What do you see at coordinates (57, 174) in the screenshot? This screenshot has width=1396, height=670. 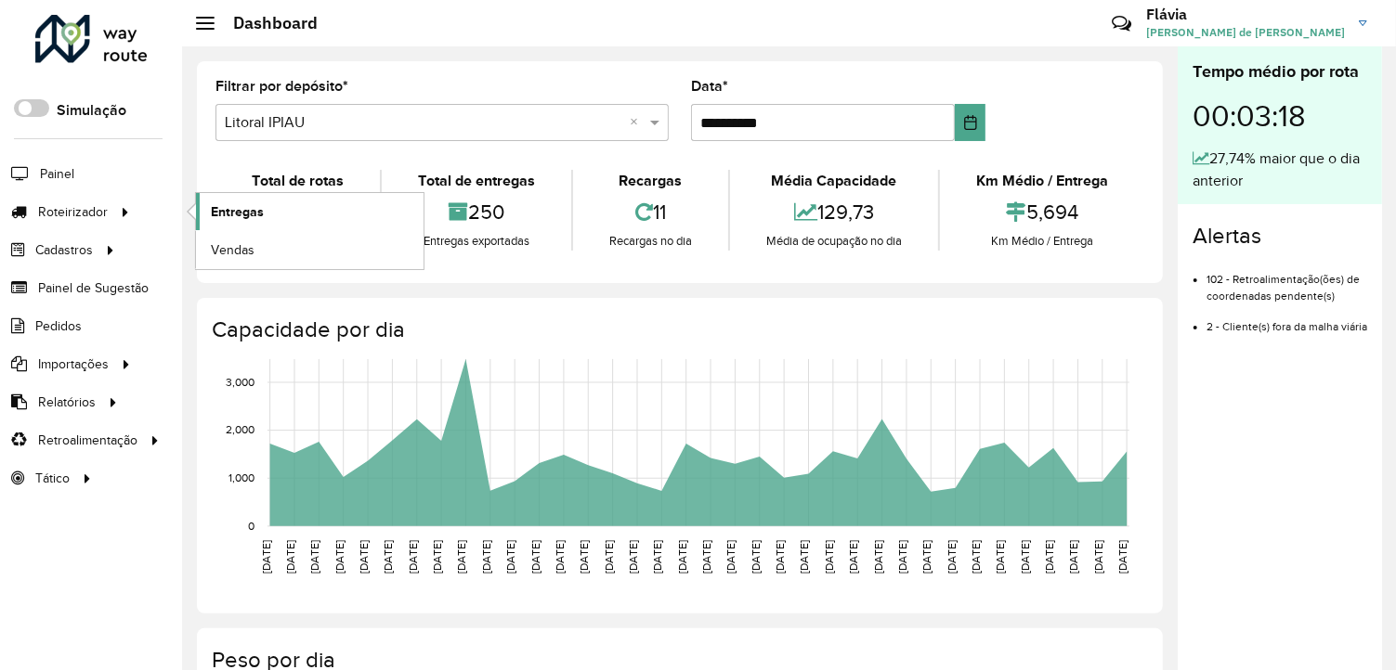 I see `span: Painel` at bounding box center [57, 174].